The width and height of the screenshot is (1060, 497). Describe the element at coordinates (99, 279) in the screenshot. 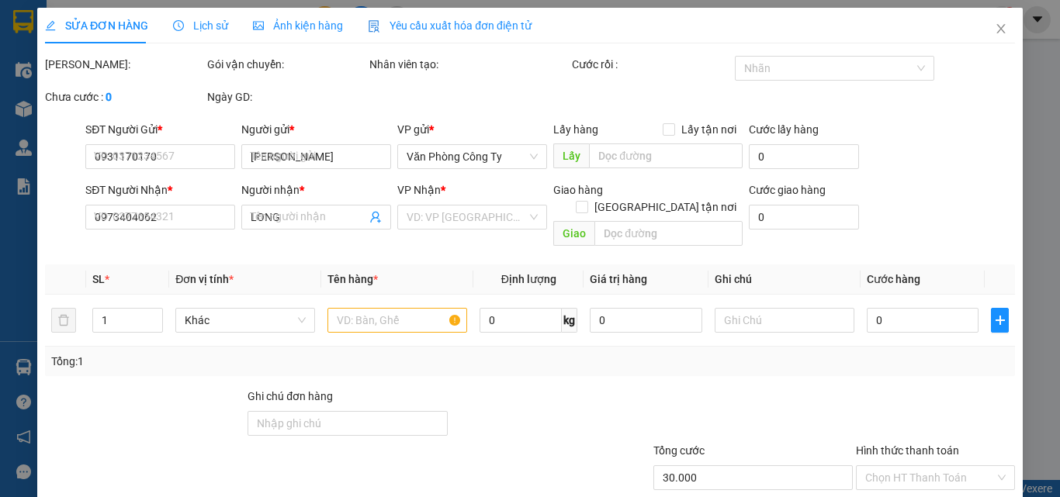

I see `span: SL` at that location.